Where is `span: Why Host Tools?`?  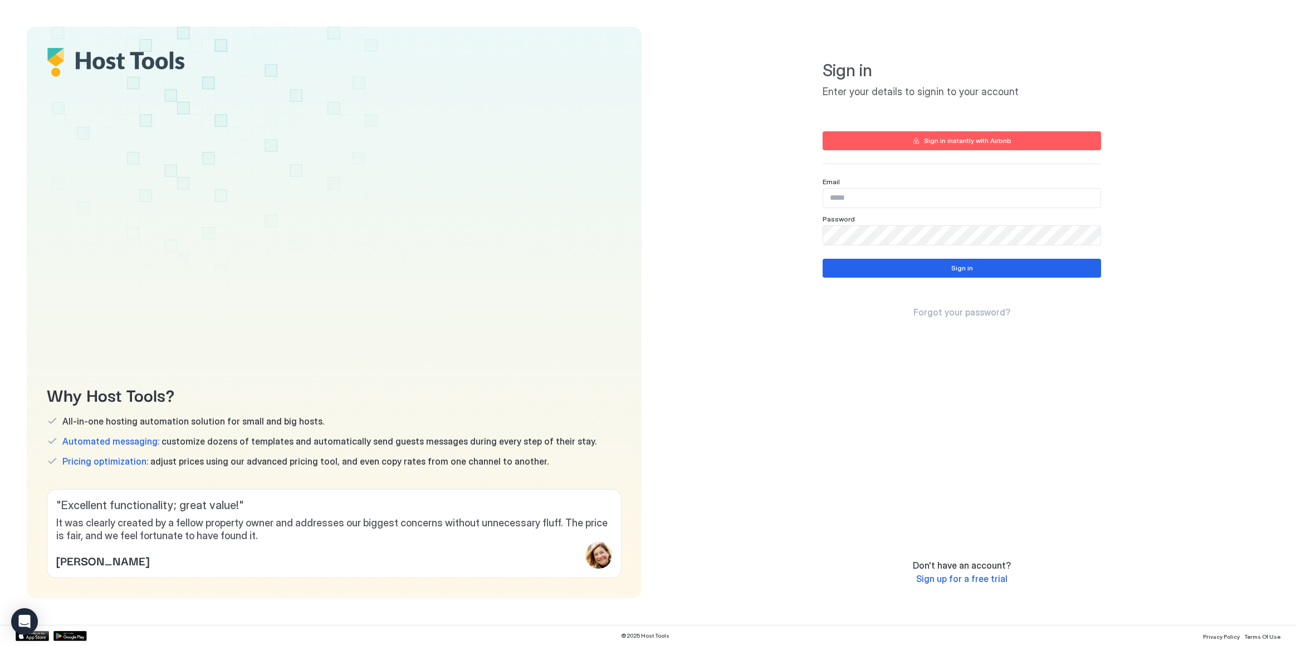
span: Why Host Tools? is located at coordinates (334, 394).